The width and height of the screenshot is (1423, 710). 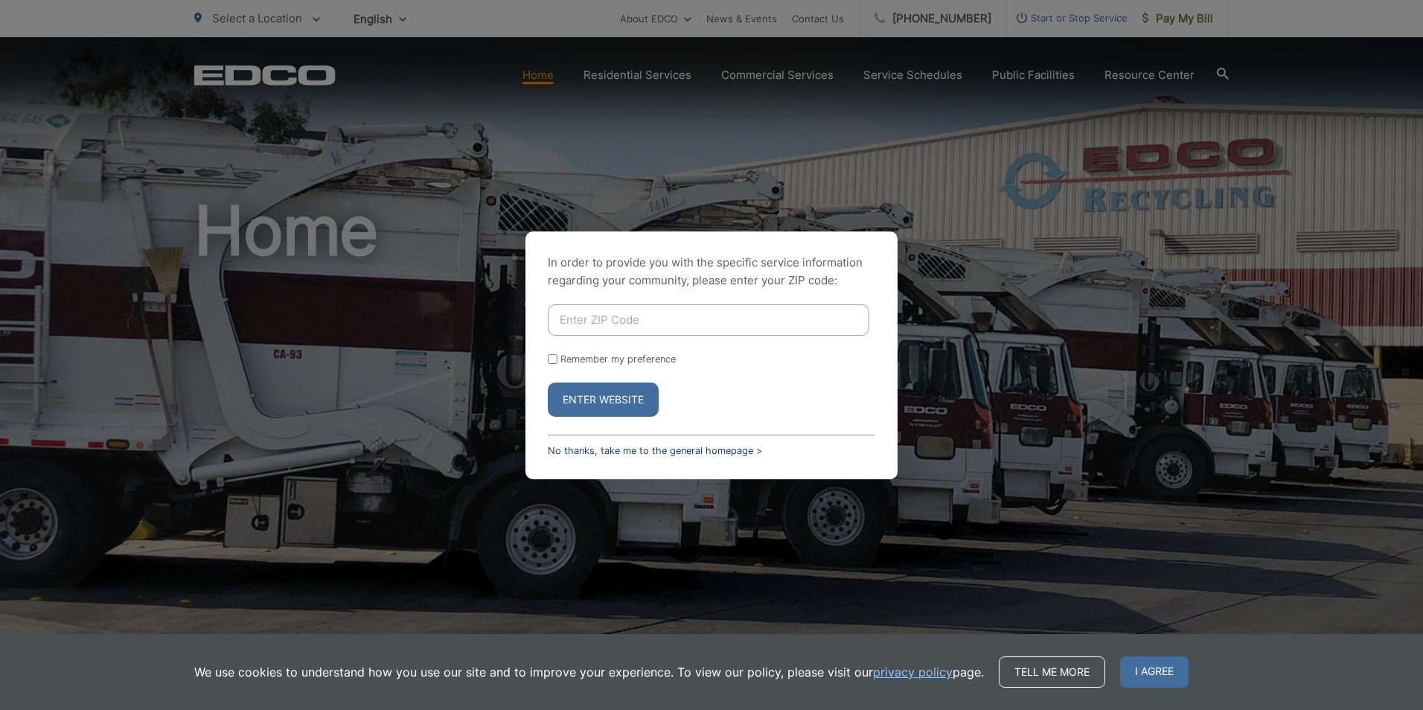 I want to click on span: I agree, so click(x=1154, y=672).